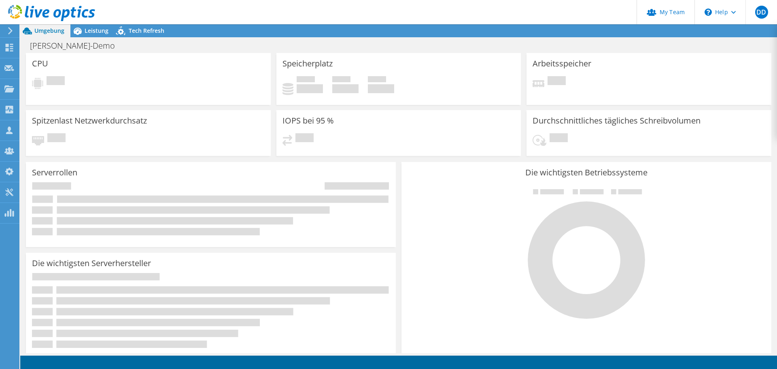 This screenshot has height=369, width=777. What do you see at coordinates (91, 263) in the screenshot?
I see `h3: Die wichtigsten Serverhersteller` at bounding box center [91, 263].